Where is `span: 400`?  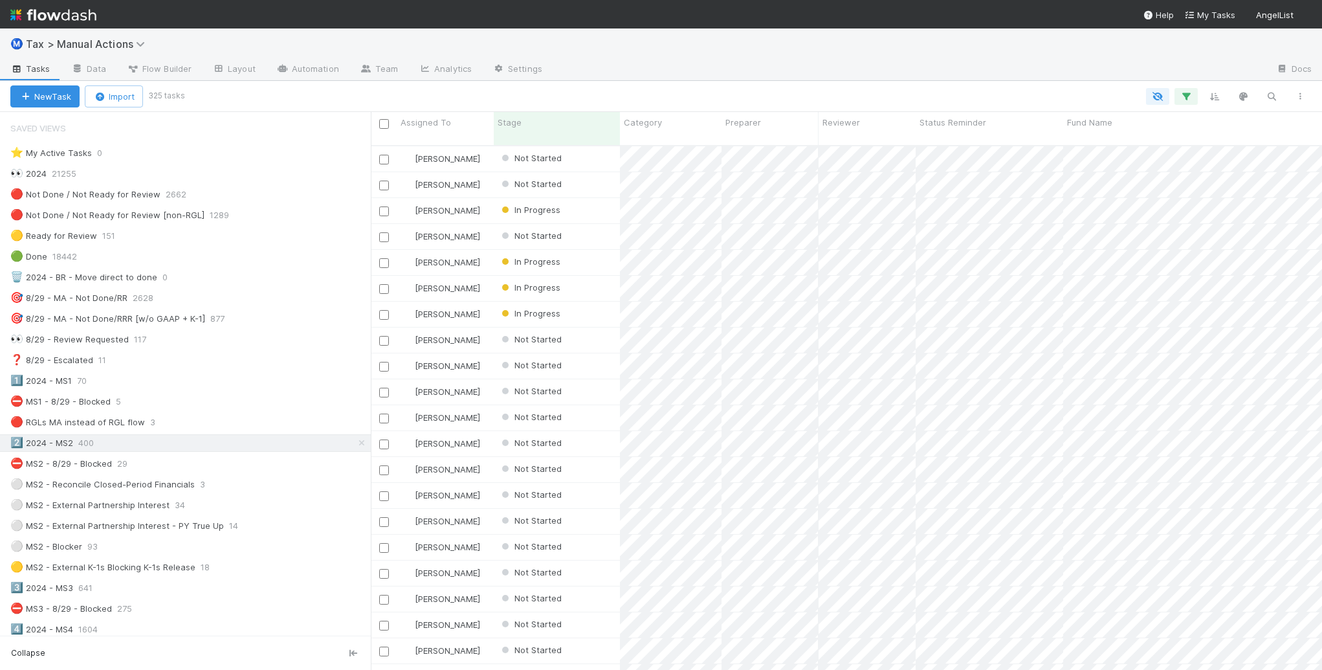
span: 400 is located at coordinates (93, 442).